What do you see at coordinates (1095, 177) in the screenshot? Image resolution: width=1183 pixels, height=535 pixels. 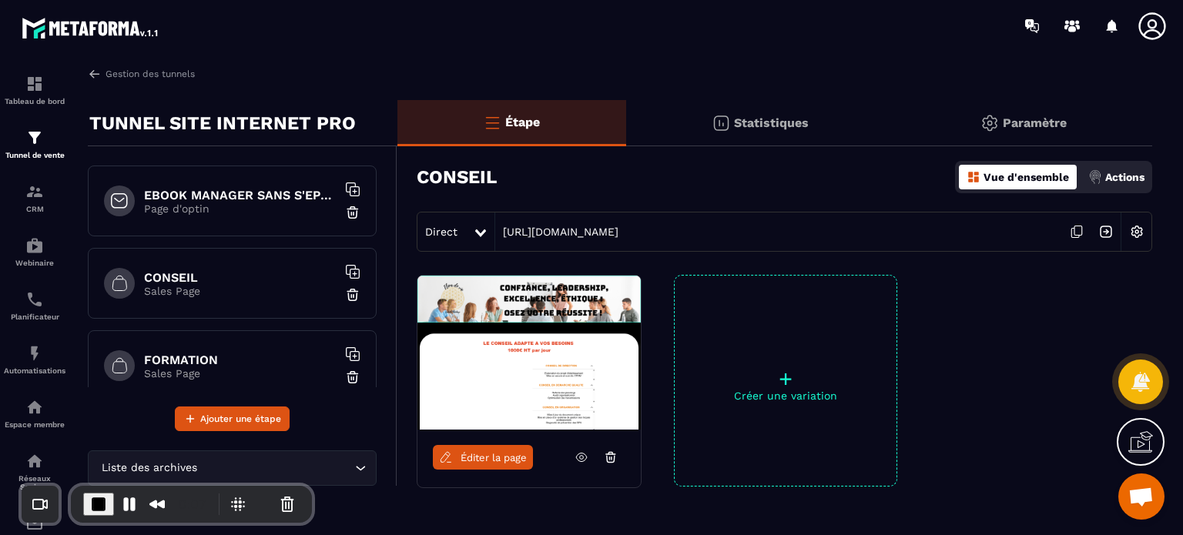 I see `img: actions.d6e523a2.png` at bounding box center [1095, 177].